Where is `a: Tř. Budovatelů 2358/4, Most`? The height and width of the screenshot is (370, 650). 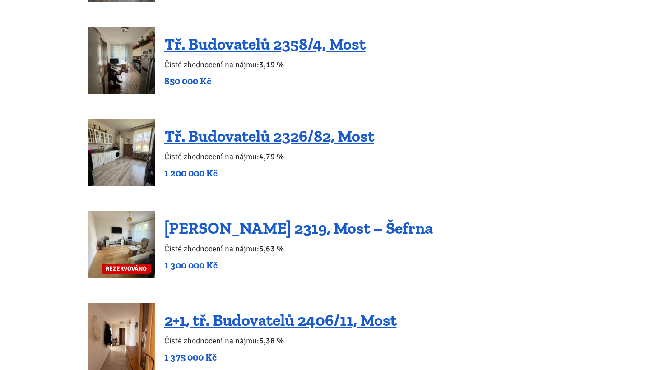 a: Tř. Budovatelů 2358/4, Most is located at coordinates (265, 44).